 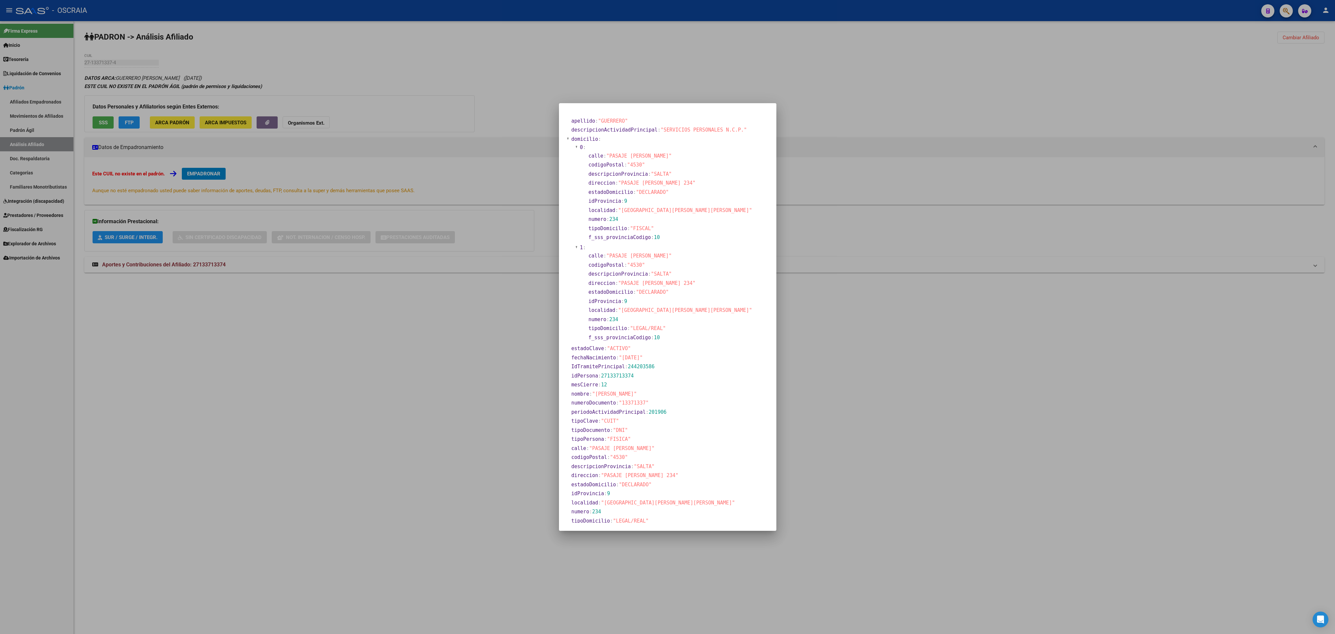 What do you see at coordinates (585, 384) in the screenshot?
I see `span: mesCierre` at bounding box center [585, 384].